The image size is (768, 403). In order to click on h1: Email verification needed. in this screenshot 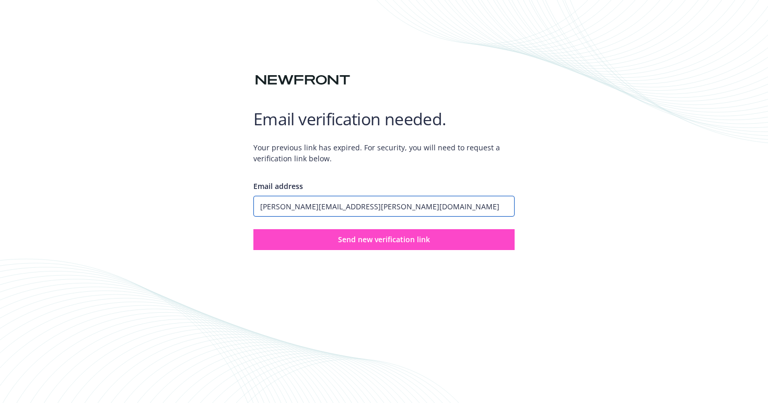, I will do `click(384, 119)`.